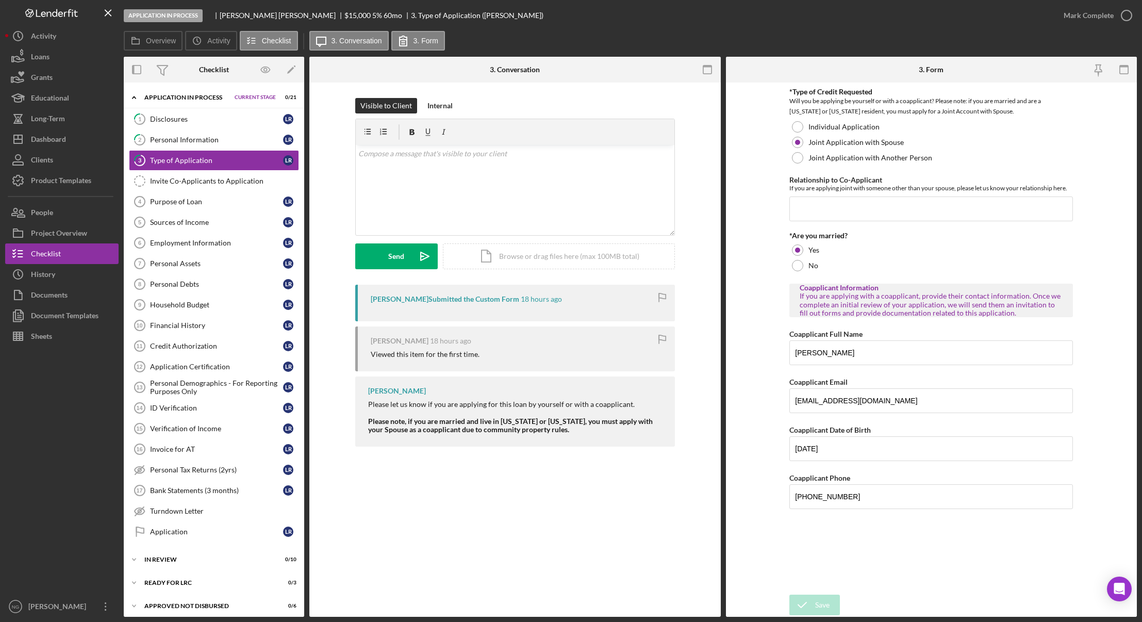 This screenshot has width=1142, height=622. Describe the element at coordinates (224, 511) in the screenshot. I see `div: Turndown Letter` at that location.